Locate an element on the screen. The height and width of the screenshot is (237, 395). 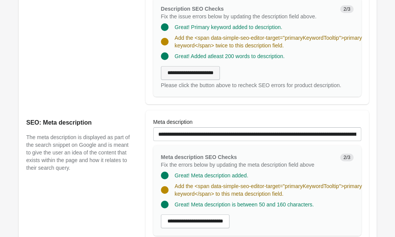
span: Meta description SEO Checks is located at coordinates (199, 157).